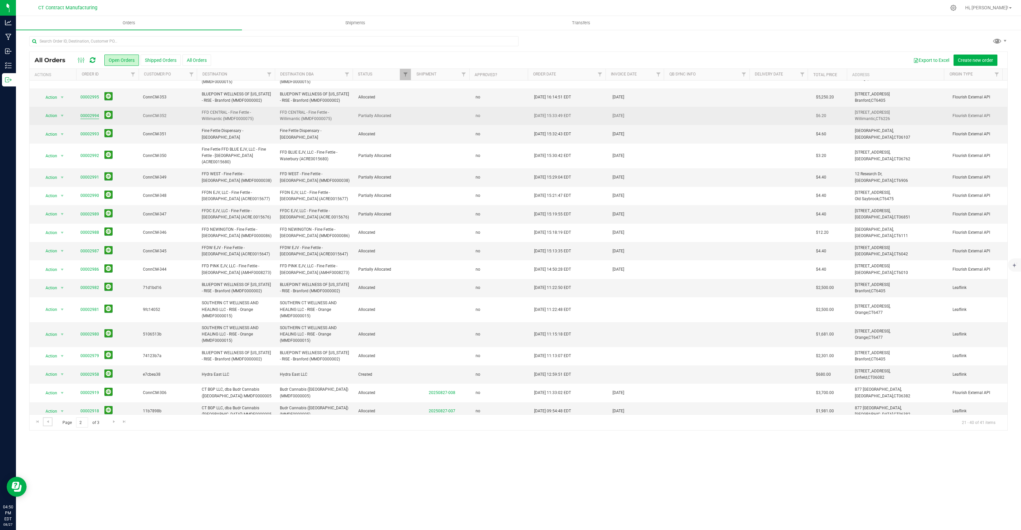  Describe the element at coordinates (90, 393) in the screenshot. I see `a: 00002919` at that location.